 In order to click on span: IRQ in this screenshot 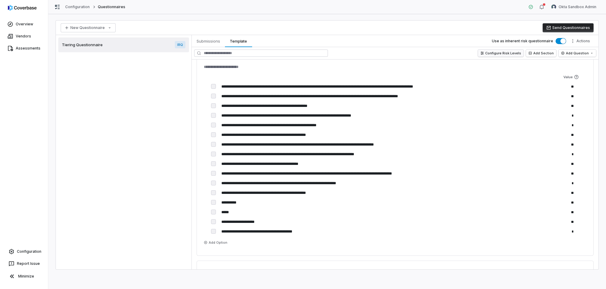, I will do `click(180, 45)`.